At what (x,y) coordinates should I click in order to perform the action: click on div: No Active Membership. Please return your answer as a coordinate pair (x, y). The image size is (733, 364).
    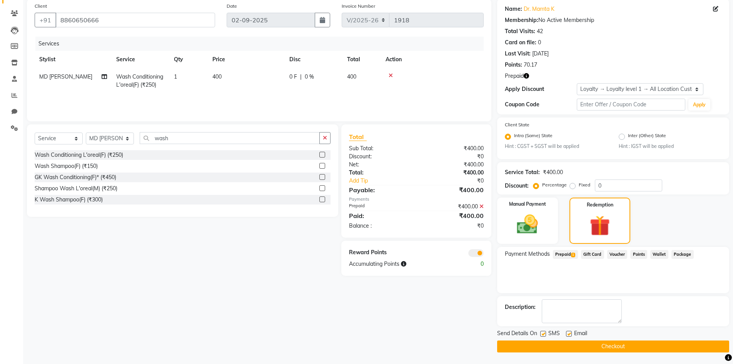
    Looking at the image, I should click on (613, 20).